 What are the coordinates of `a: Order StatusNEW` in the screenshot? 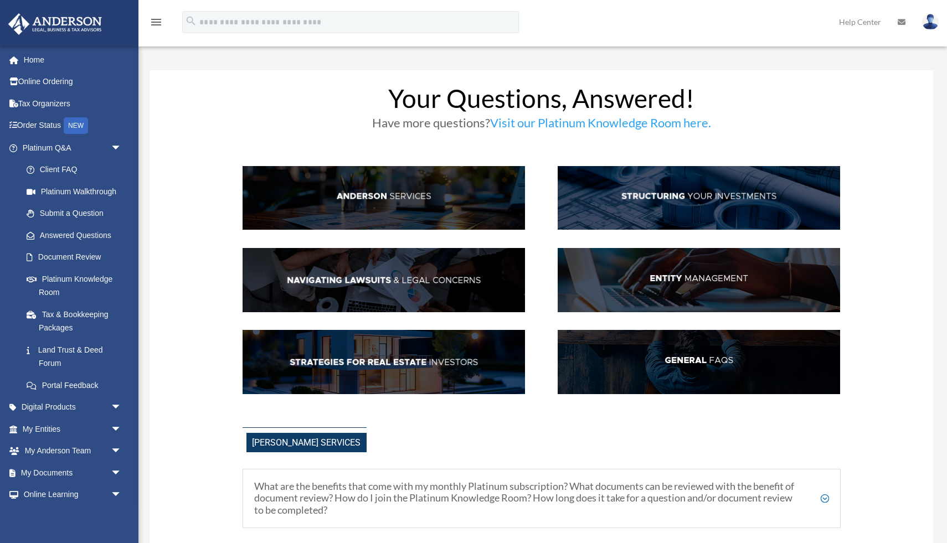 It's located at (73, 126).